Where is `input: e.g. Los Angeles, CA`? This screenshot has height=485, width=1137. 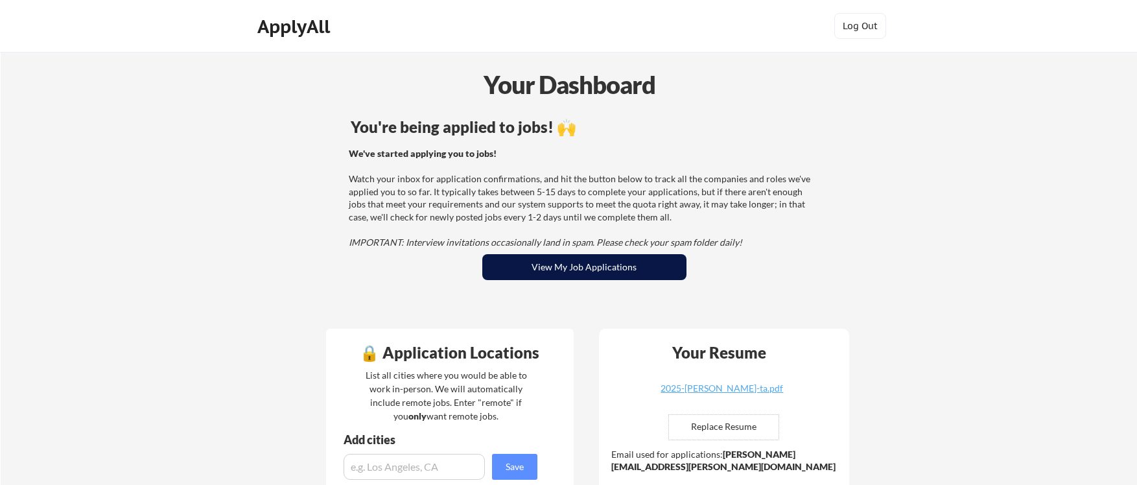
input: e.g. Los Angeles, CA is located at coordinates (414, 467).